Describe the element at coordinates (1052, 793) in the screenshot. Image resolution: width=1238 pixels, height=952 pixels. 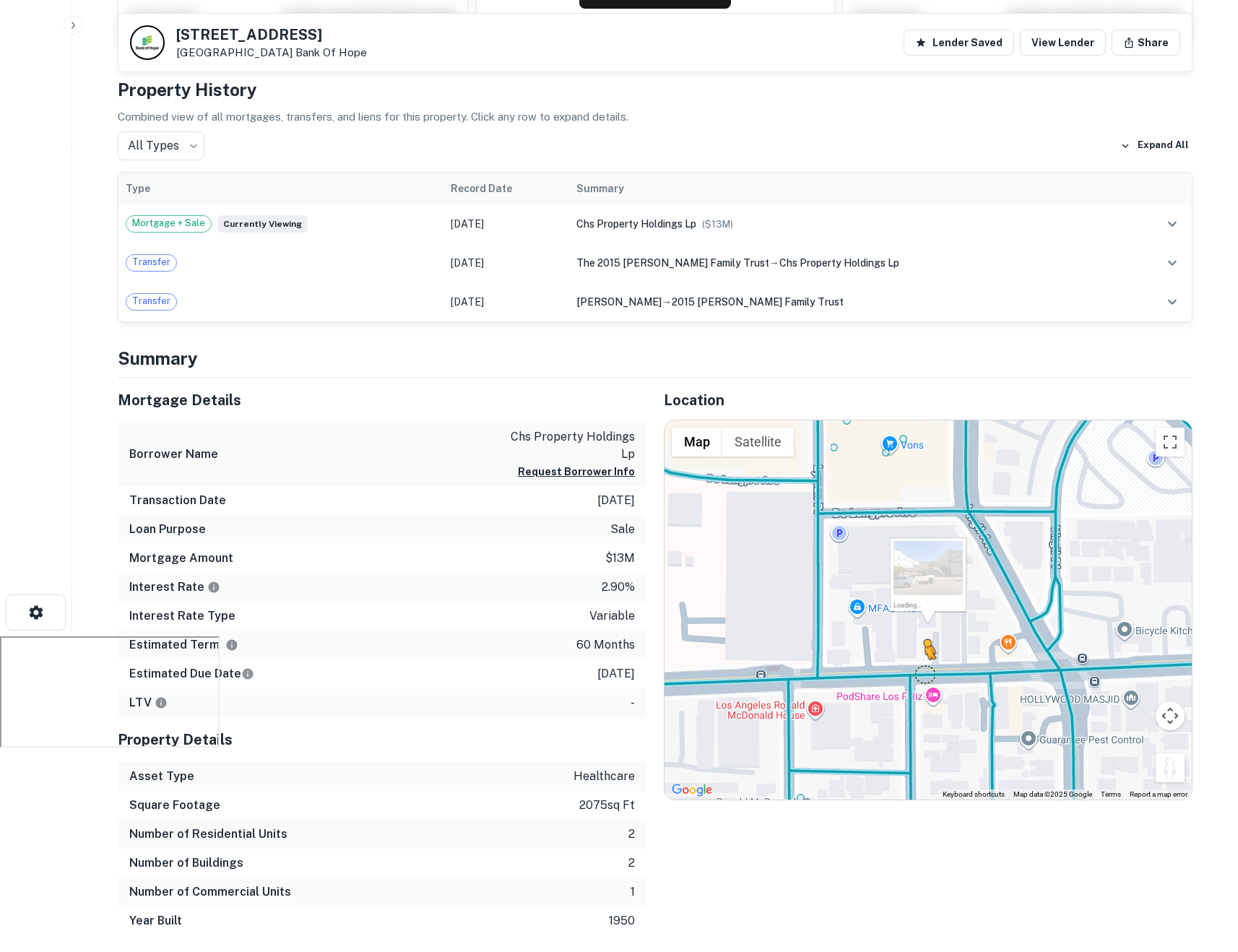
I see `span: Map data ©2025 Google` at that location.